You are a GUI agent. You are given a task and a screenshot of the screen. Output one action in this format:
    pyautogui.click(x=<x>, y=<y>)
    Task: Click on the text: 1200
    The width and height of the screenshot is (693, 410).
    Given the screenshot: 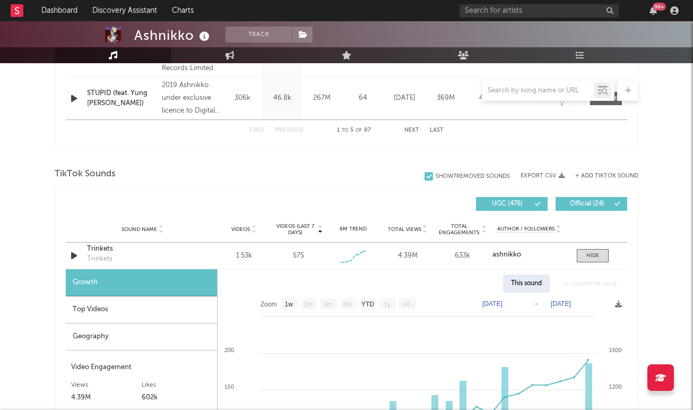 What is the action you would take?
    pyautogui.click(x=615, y=386)
    